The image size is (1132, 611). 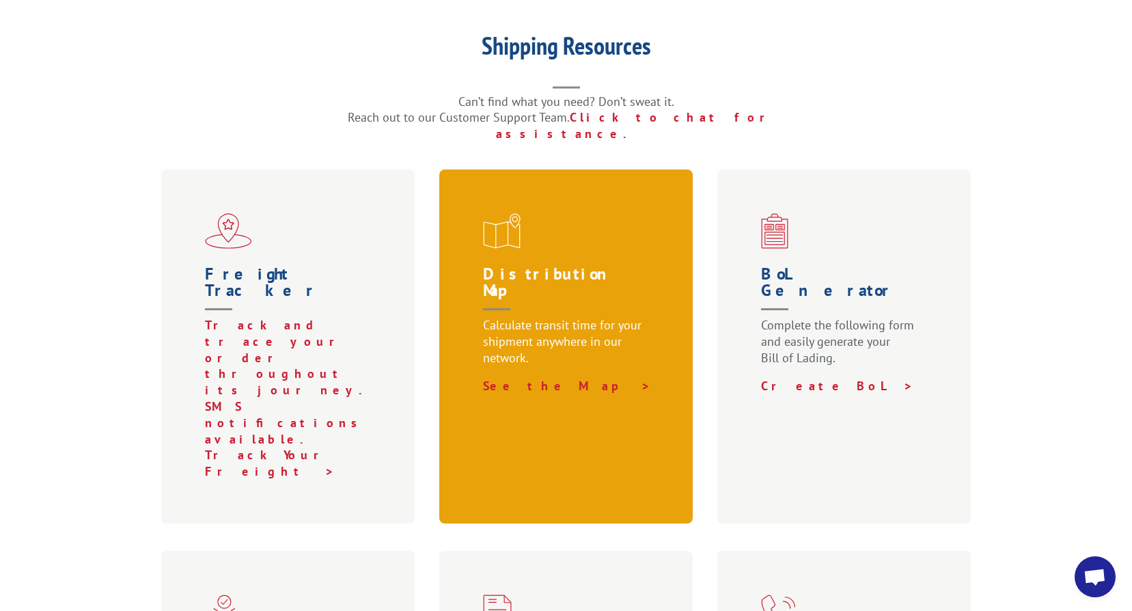 I want to click on img: xgs-icon-bo-l-generator-red, so click(x=774, y=231).